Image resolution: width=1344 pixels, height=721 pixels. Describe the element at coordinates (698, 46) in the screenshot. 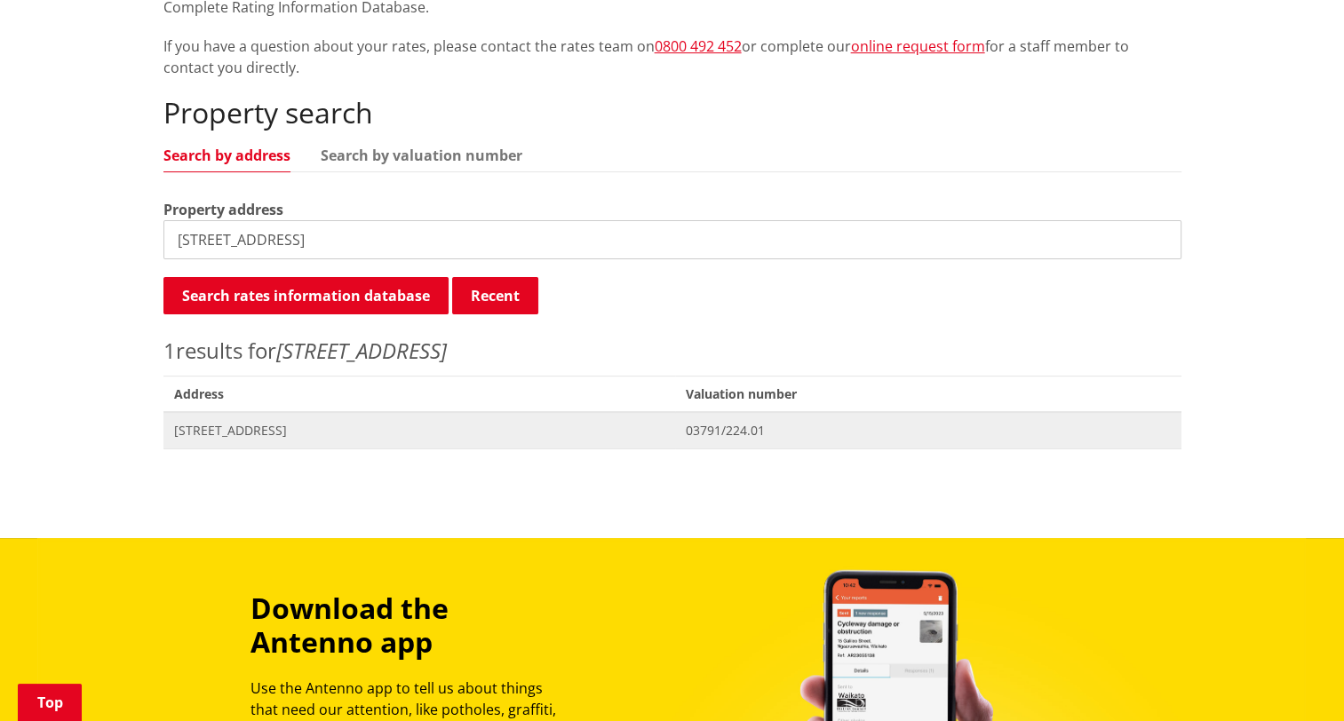

I see `a: 0800 492 452` at that location.